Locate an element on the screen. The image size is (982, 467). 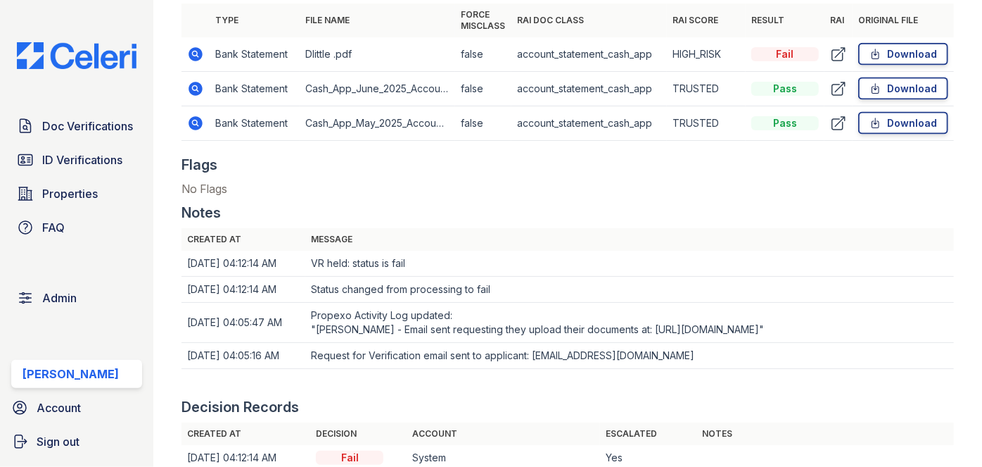
th: Force misclass is located at coordinates (483, 20).